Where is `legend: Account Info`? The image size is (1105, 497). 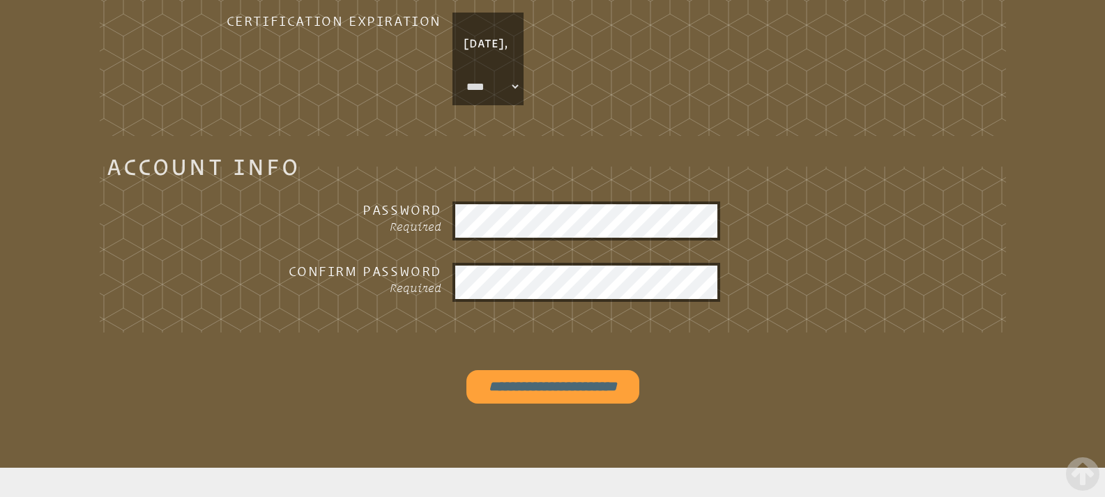 legend: Account Info is located at coordinates (203, 167).